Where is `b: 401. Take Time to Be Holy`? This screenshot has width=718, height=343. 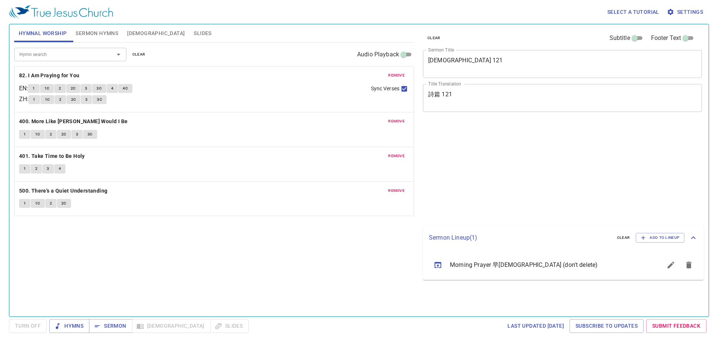
b: 401. Take Time to Be Holy is located at coordinates (52, 156).